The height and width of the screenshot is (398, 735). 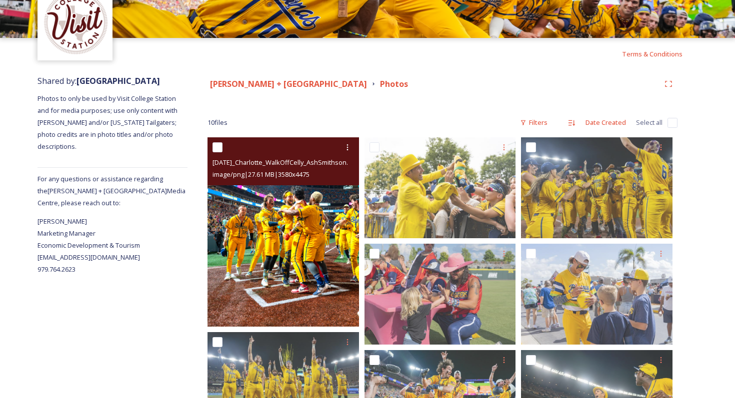 What do you see at coordinates (283, 232) in the screenshot?
I see `img: 06.10.25_Charlotte_WalkOffCelly_AshSmithson.png` at bounding box center [283, 232].